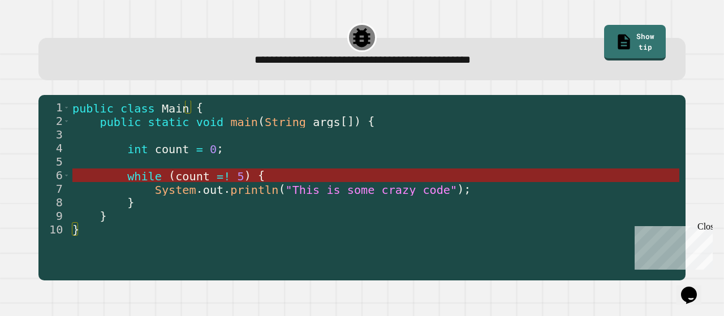 The height and width of the screenshot is (316, 724). What do you see at coordinates (54, 189) in the screenshot?
I see `div: 7` at bounding box center [54, 189].